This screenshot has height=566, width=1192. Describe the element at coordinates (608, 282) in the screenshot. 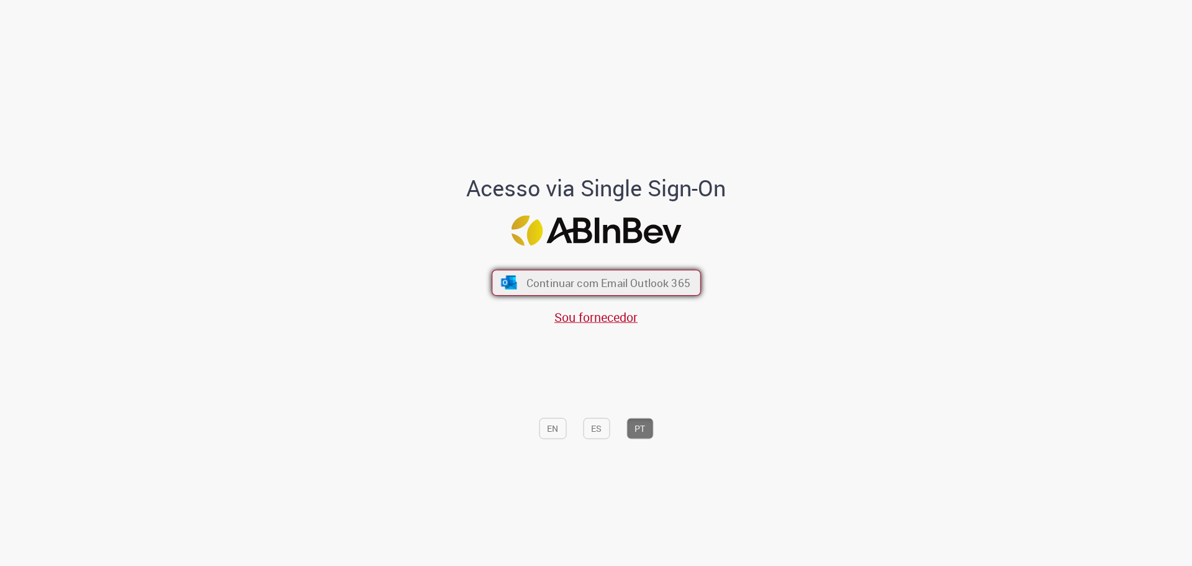

I see `span: Continuar com Email Outlook 365` at that location.